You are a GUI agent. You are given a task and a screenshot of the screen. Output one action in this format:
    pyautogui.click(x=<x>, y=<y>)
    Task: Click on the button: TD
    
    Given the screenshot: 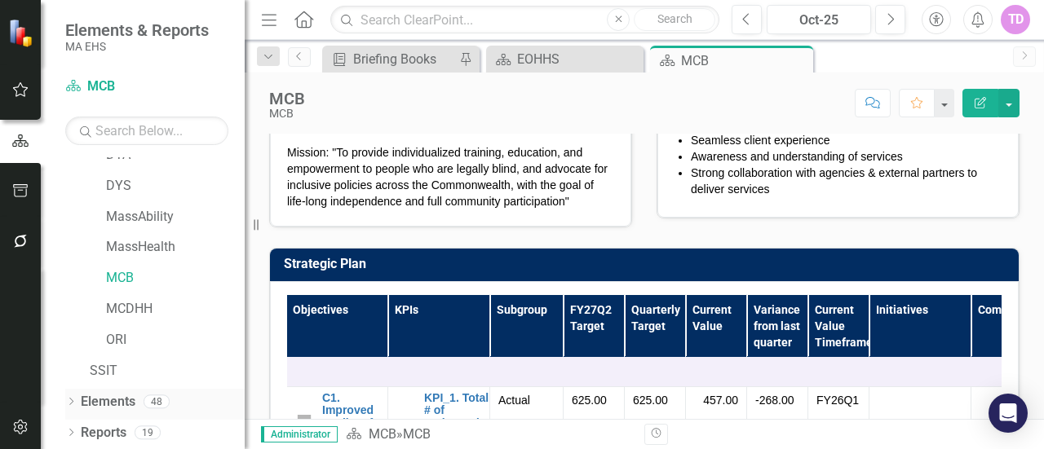 What is the action you would take?
    pyautogui.click(x=1015, y=20)
    